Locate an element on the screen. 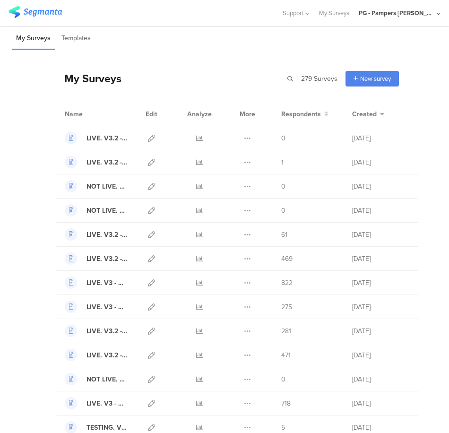 This screenshot has height=433, width=449. span: 279 Surveys is located at coordinates (319, 78).